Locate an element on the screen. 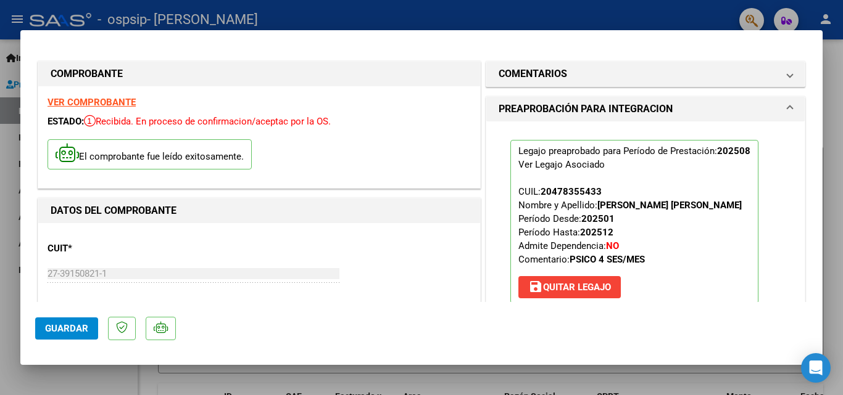 This screenshot has height=395, width=843. mat-expansion-panel-header: COMENTARIOS is located at coordinates (645, 74).